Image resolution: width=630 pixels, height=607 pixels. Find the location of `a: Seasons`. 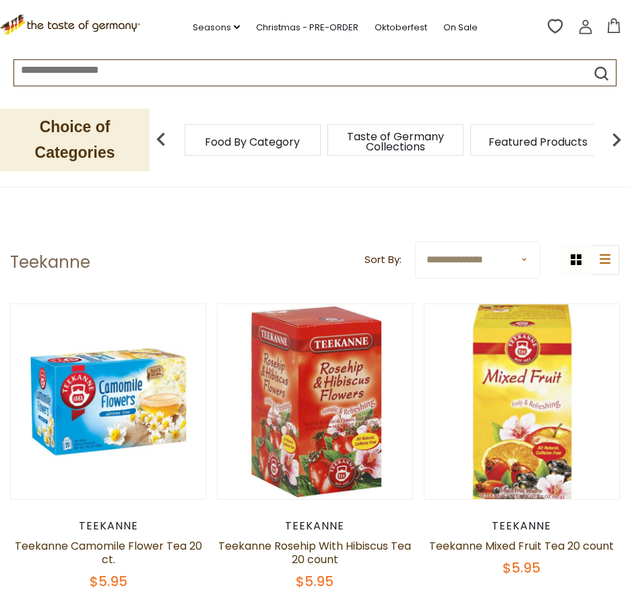

a: Seasons is located at coordinates (216, 28).